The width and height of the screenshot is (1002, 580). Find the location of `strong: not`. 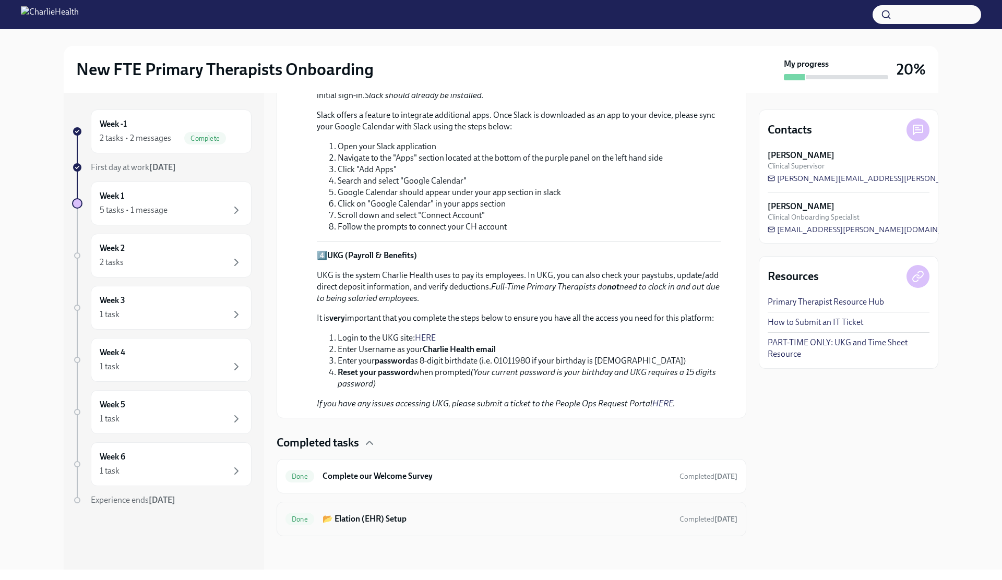

strong: not is located at coordinates (613, 286).